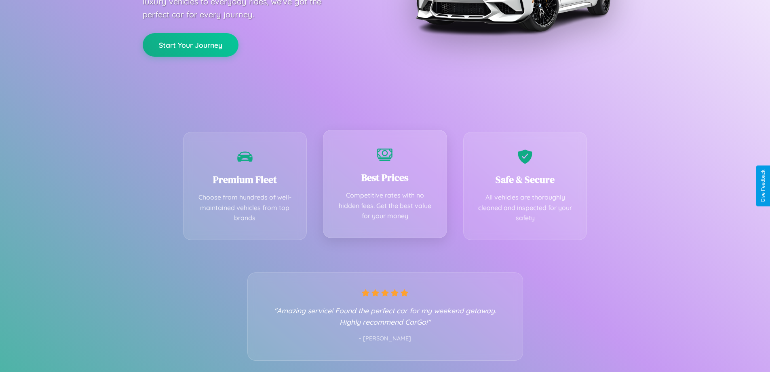 The width and height of the screenshot is (770, 372). Describe the element at coordinates (190, 45) in the screenshot. I see `button: Start Your Journey` at that location.